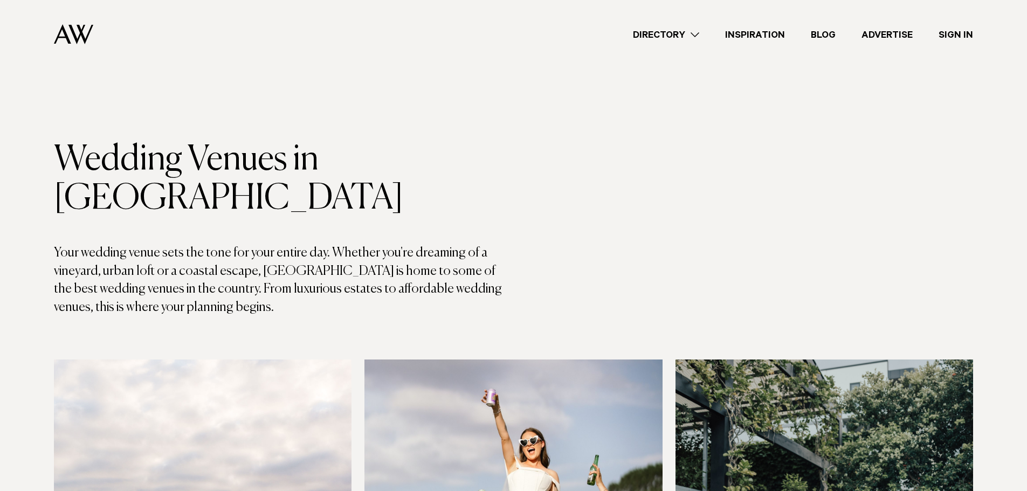 Image resolution: width=1027 pixels, height=491 pixels. Describe the element at coordinates (823, 35) in the screenshot. I see `a: Blog` at that location.